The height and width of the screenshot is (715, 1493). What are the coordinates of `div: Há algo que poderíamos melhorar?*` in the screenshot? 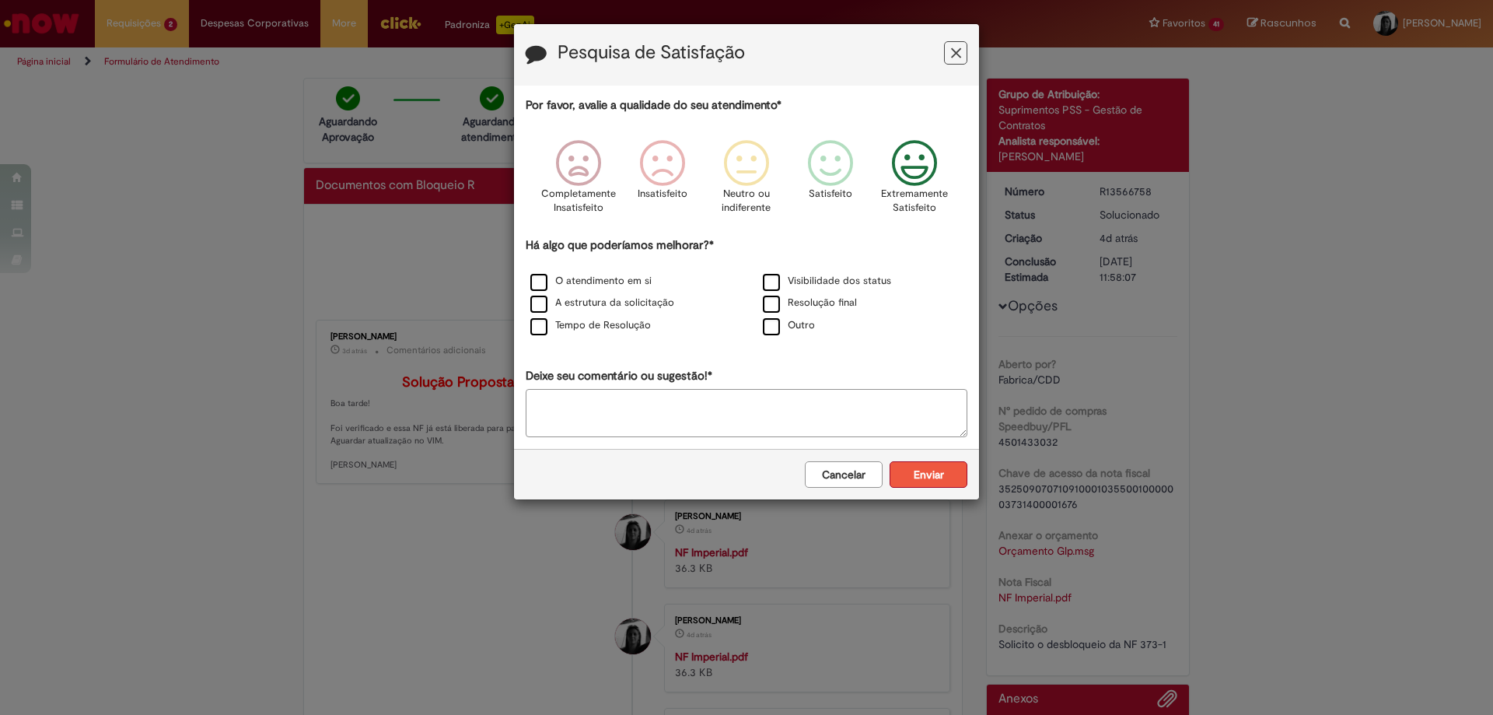 It's located at (747, 287).